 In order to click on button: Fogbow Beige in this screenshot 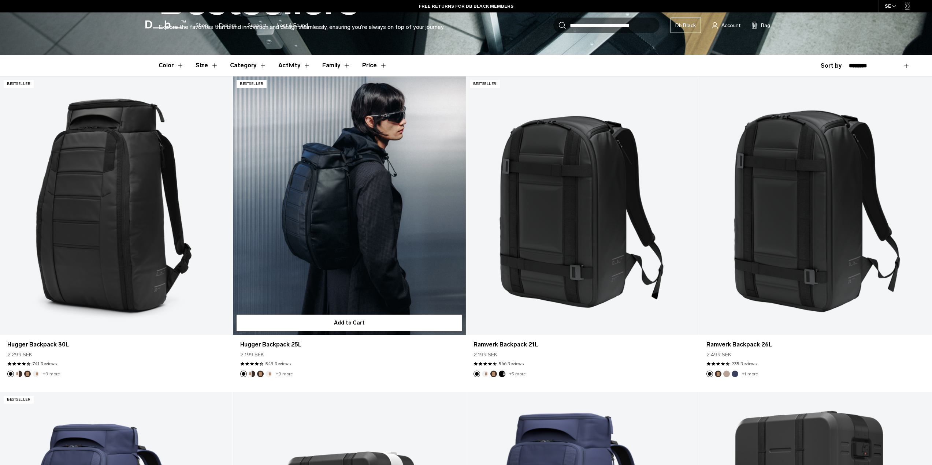, I will do `click(727, 374)`.